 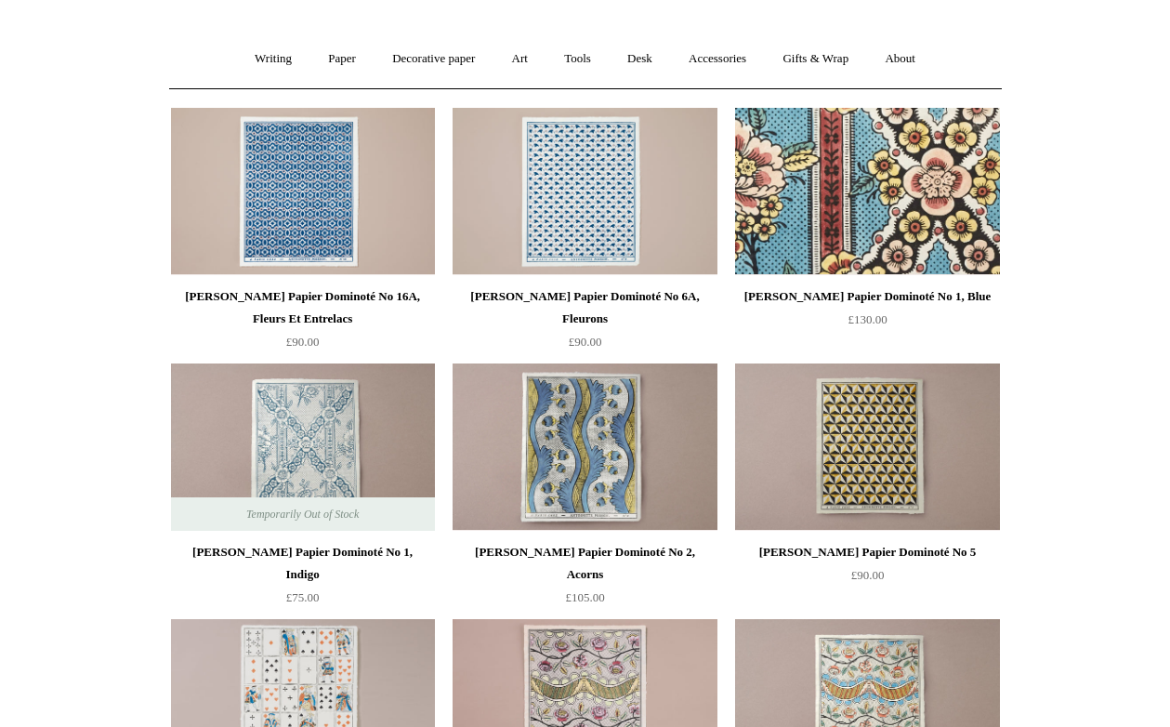 I want to click on a: Gifts & Wrap, so click(x=815, y=59).